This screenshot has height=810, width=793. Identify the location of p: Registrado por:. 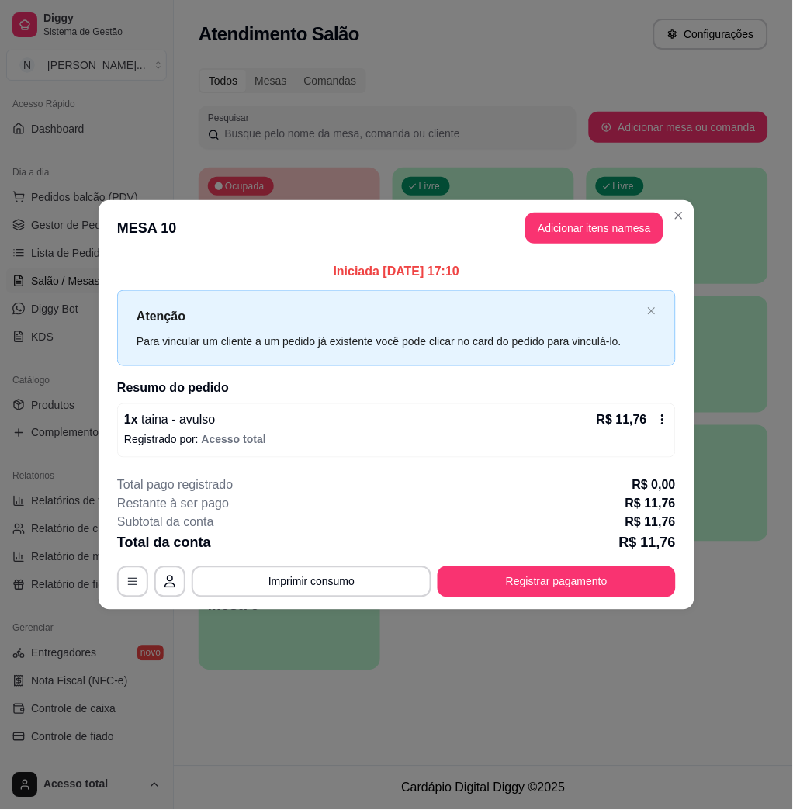
(397, 440).